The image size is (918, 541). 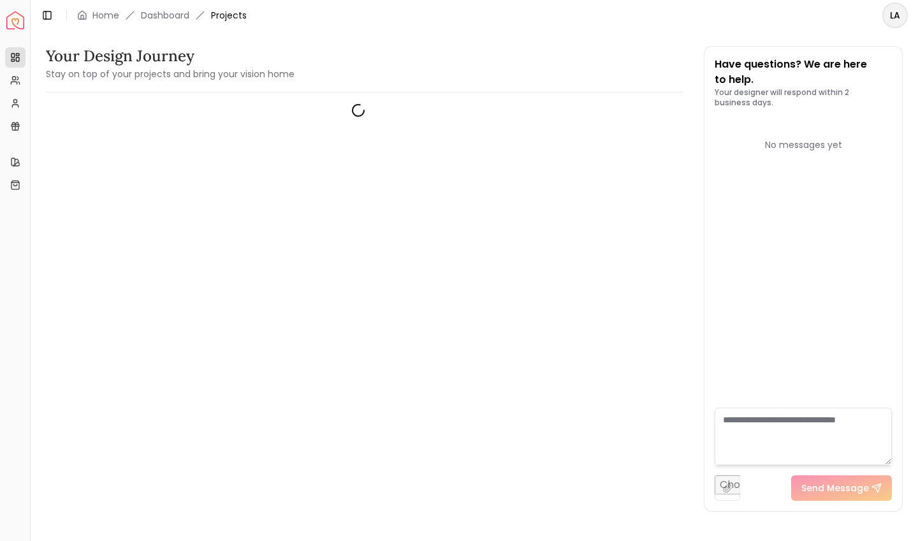 What do you see at coordinates (165, 15) in the screenshot?
I see `a: Dashboard` at bounding box center [165, 15].